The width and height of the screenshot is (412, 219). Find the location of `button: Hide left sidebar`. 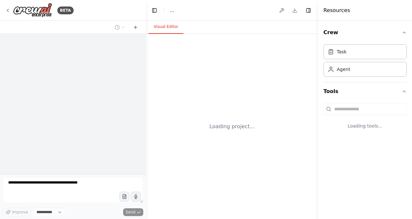

button: Hide left sidebar is located at coordinates (154, 10).